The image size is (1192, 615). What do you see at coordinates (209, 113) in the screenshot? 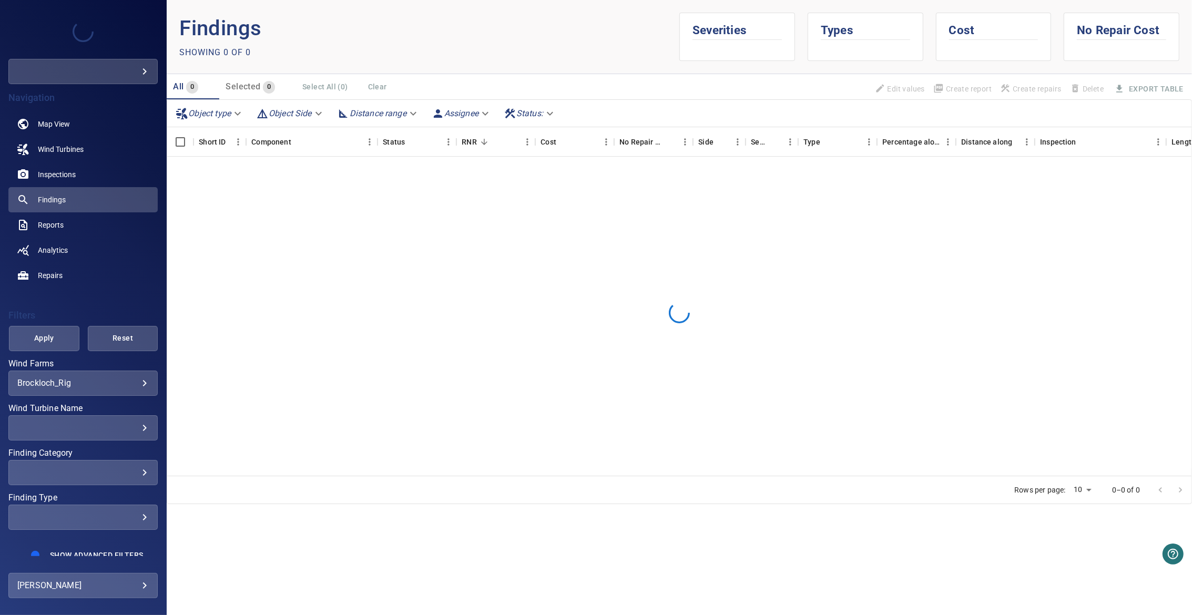
I see `div: Object type` at bounding box center [209, 113].